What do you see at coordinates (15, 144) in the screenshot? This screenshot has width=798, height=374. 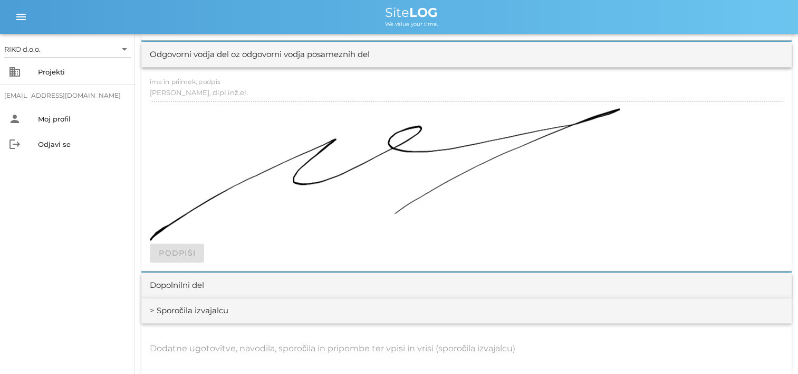 I see `i: logout` at bounding box center [15, 144].